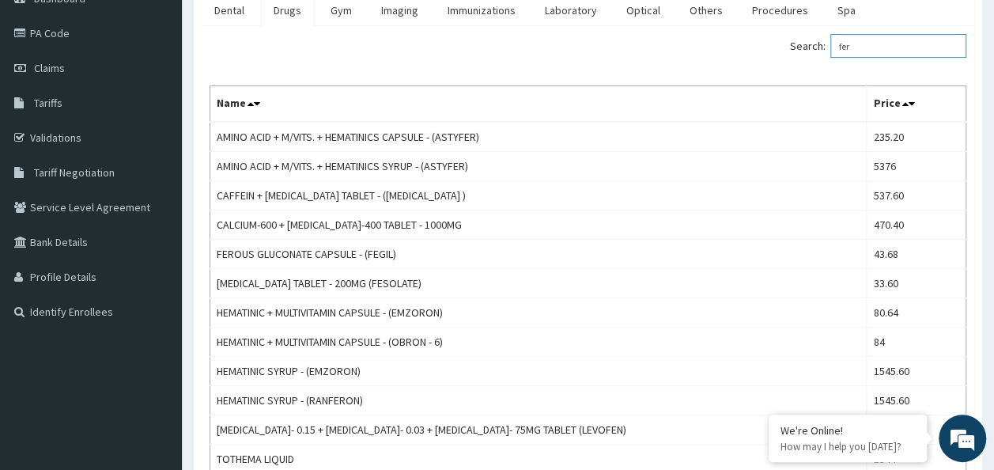 This screenshot has height=470, width=994. What do you see at coordinates (916, 312) in the screenshot?
I see `td: 80.64` at bounding box center [916, 312].